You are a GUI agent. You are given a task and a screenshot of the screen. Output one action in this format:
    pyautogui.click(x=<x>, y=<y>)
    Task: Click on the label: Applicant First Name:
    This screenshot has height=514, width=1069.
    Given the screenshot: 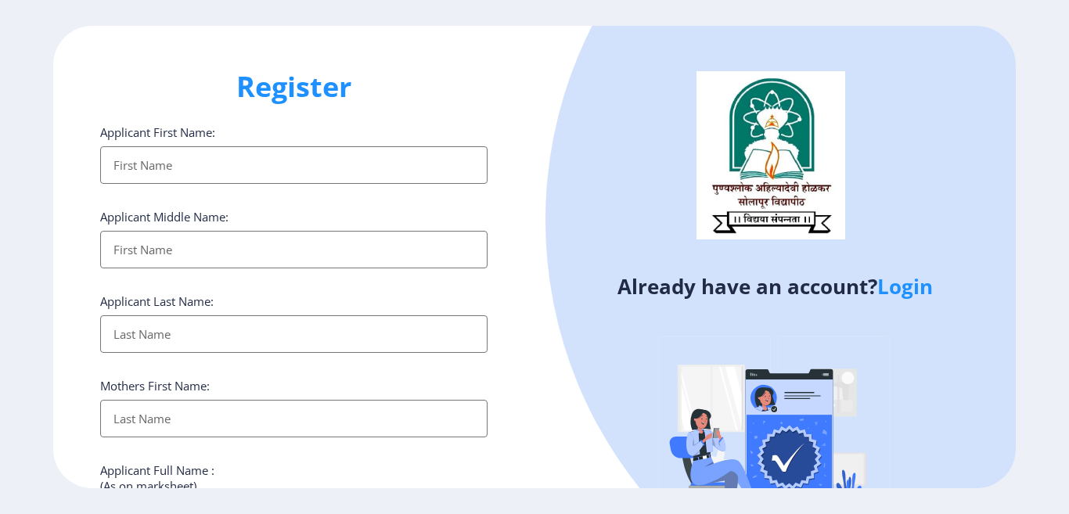 What is the action you would take?
    pyautogui.click(x=157, y=132)
    